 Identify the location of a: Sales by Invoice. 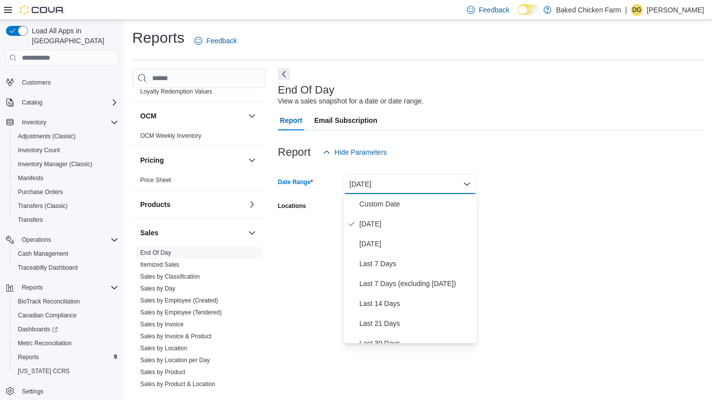
(162, 324).